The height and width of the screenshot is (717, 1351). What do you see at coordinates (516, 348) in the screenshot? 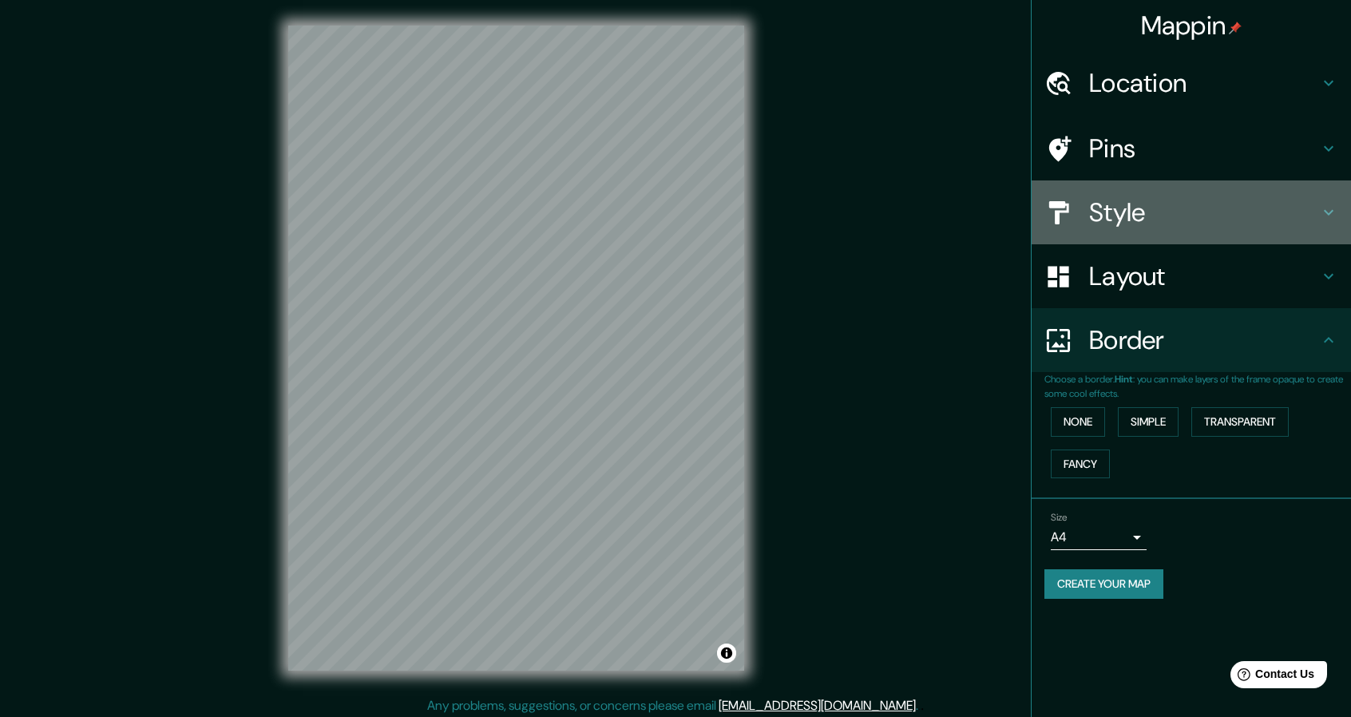
I see `canvas: Map` at bounding box center [516, 348].